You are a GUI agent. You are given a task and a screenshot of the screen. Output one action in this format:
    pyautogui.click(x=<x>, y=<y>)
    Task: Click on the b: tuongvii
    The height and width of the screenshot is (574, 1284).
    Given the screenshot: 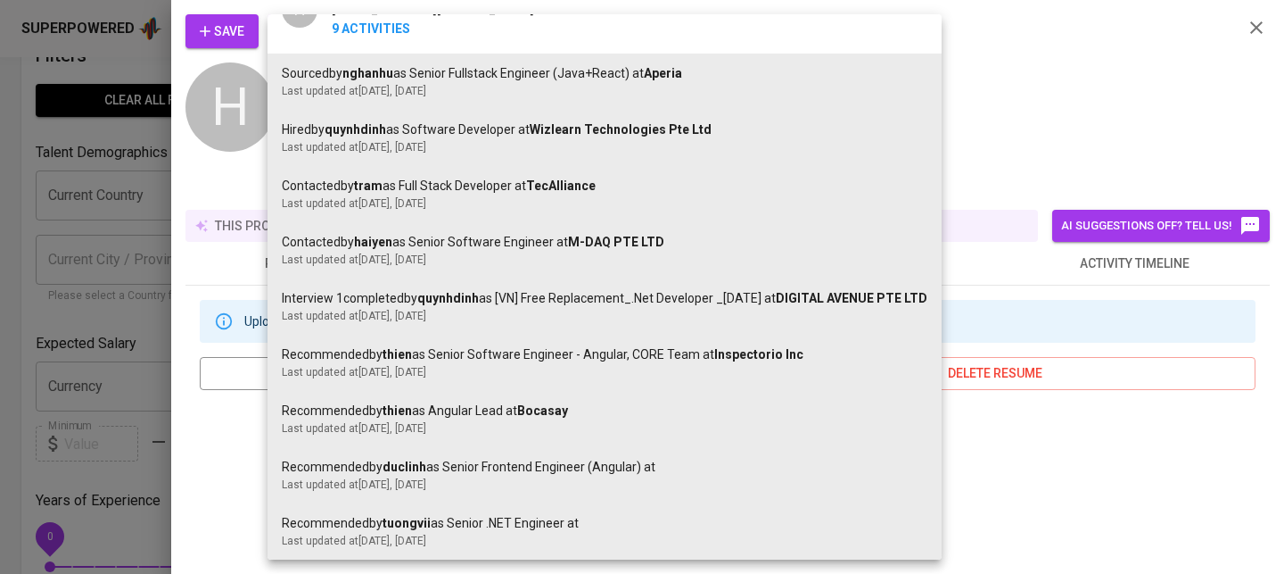 What is the action you would take?
    pyautogui.click(x=407, y=523)
    